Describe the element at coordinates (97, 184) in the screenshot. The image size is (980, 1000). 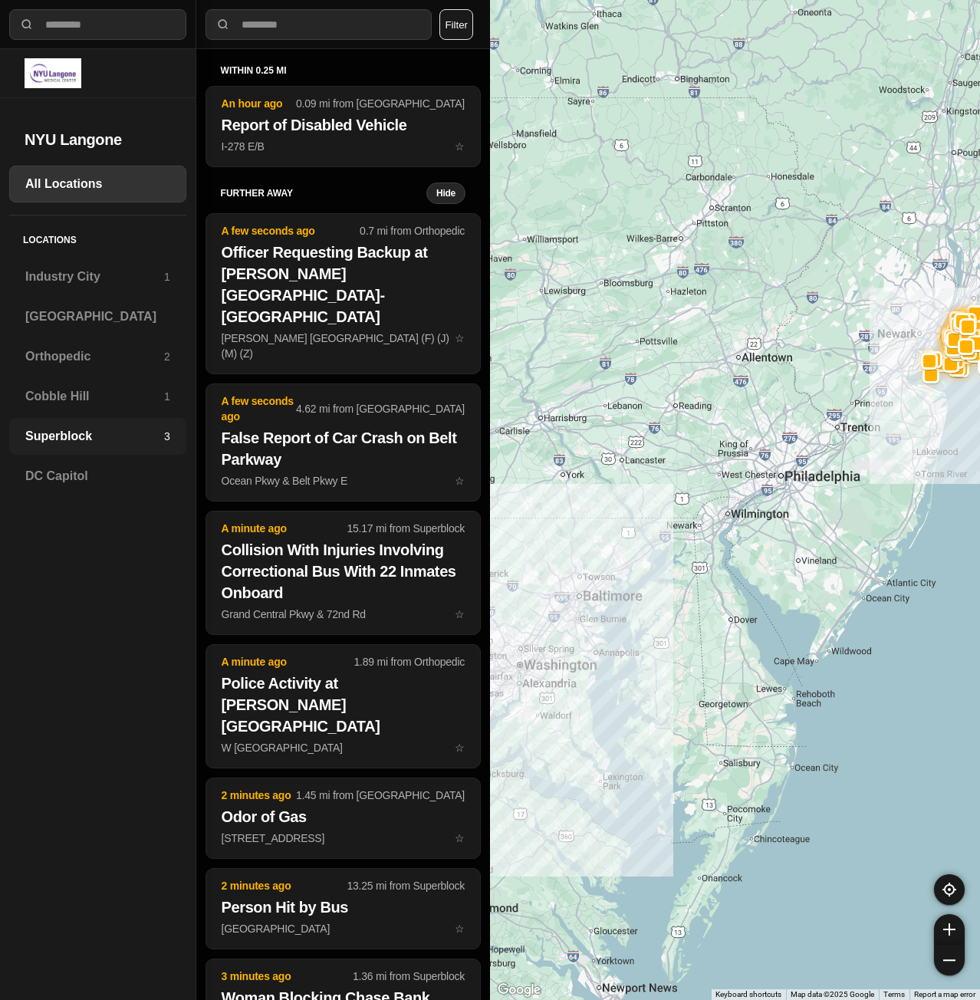
I see `h3: All Locations` at that location.